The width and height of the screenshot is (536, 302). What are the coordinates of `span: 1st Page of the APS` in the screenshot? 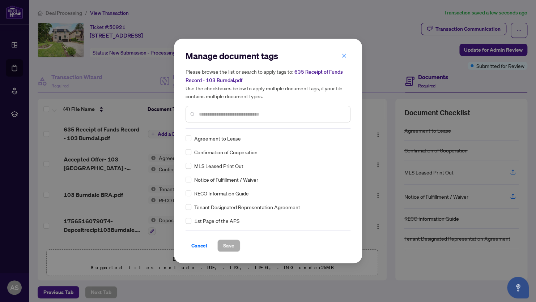 It's located at (217, 221).